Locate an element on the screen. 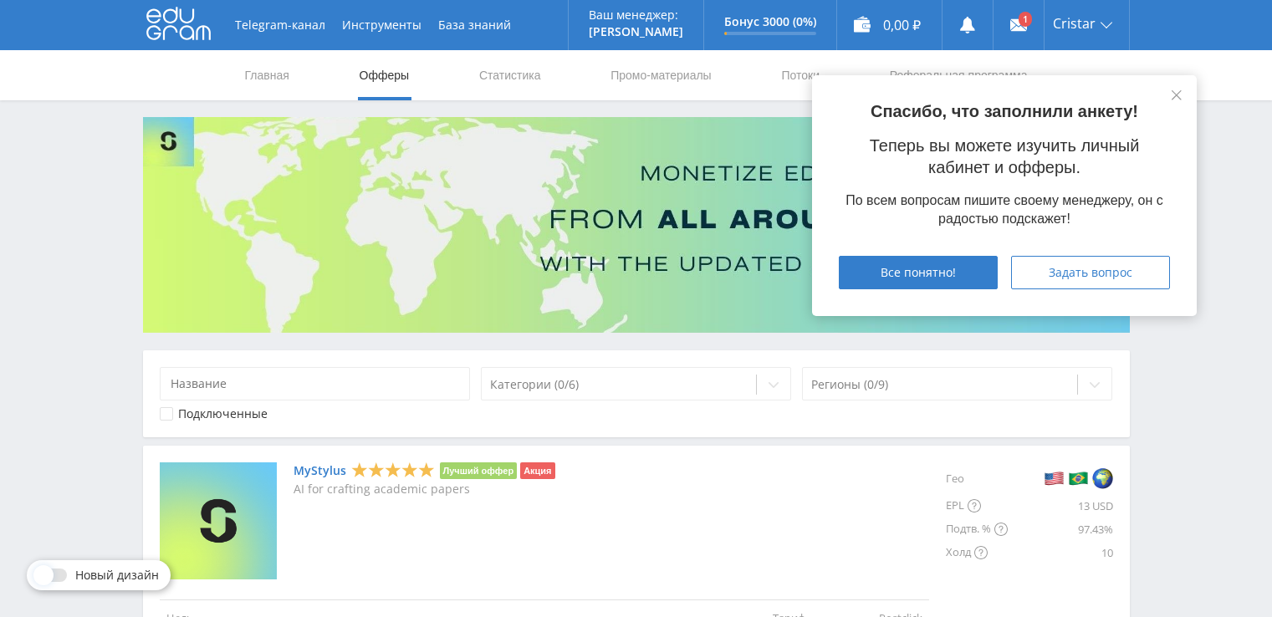  span: Все понятно! is located at coordinates (919, 273).